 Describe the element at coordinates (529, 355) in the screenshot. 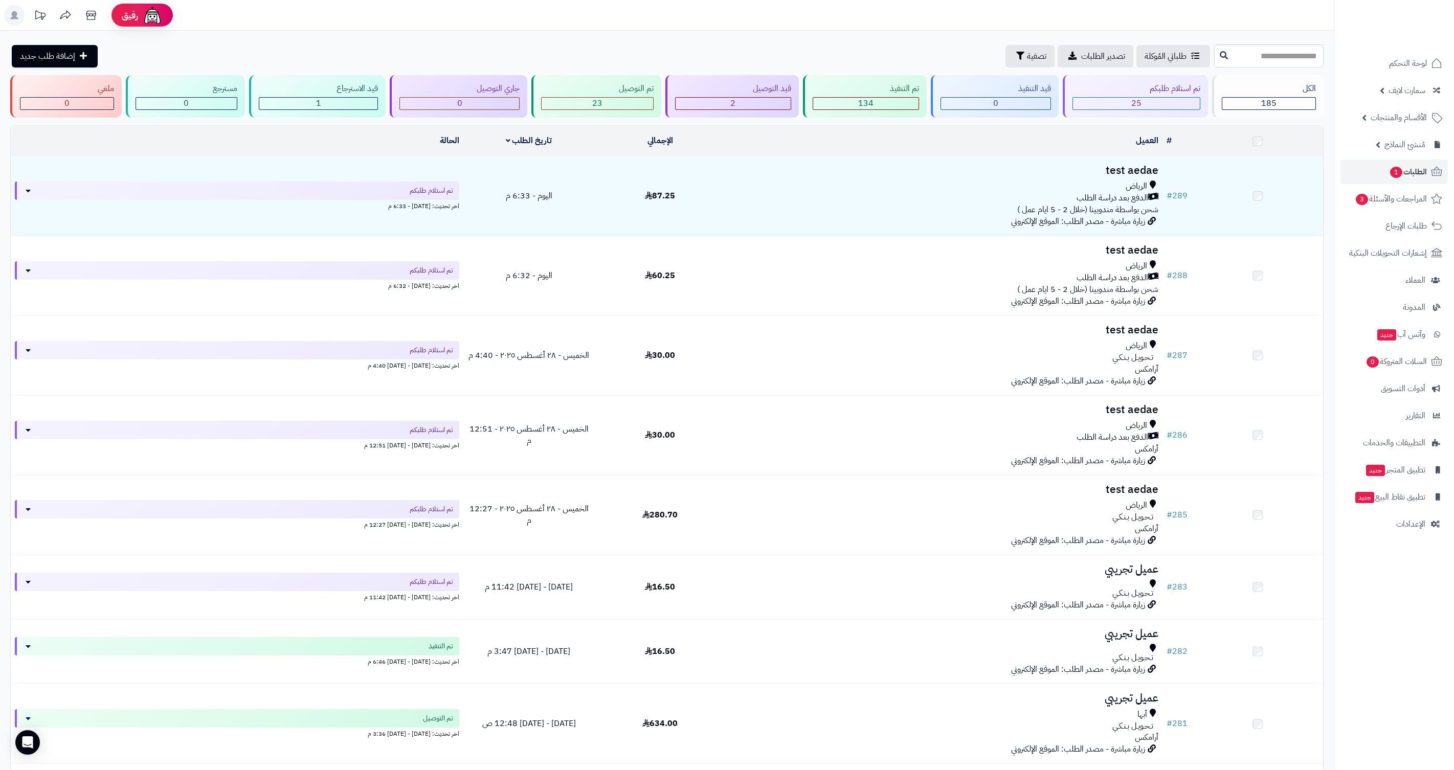

I see `span: الخميس - ٢٨ أغسطس ٢٠٢٥ - 4:40 م` at that location.